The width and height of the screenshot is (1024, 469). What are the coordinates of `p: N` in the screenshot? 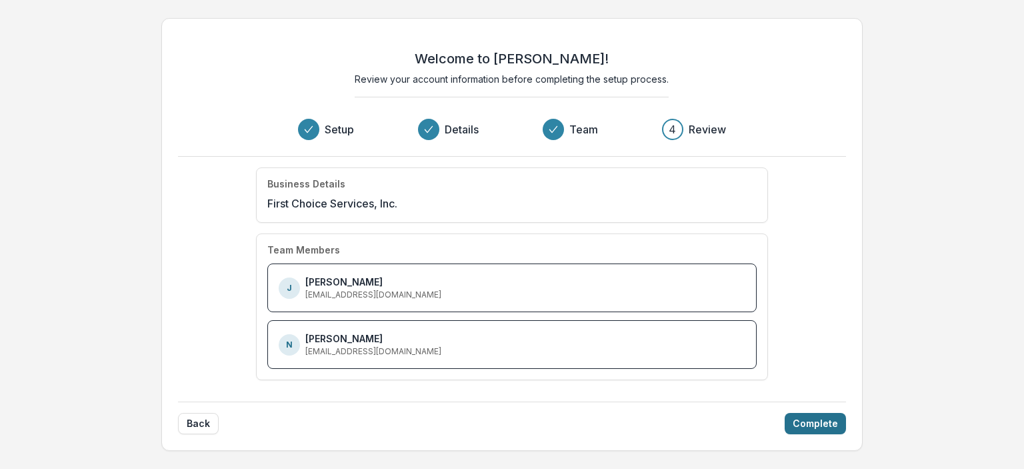 It's located at (289, 345).